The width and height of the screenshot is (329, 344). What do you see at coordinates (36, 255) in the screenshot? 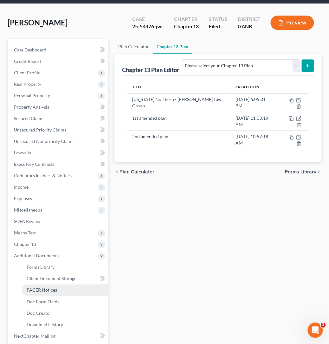
I see `span: Additional Documents` at bounding box center [36, 255].